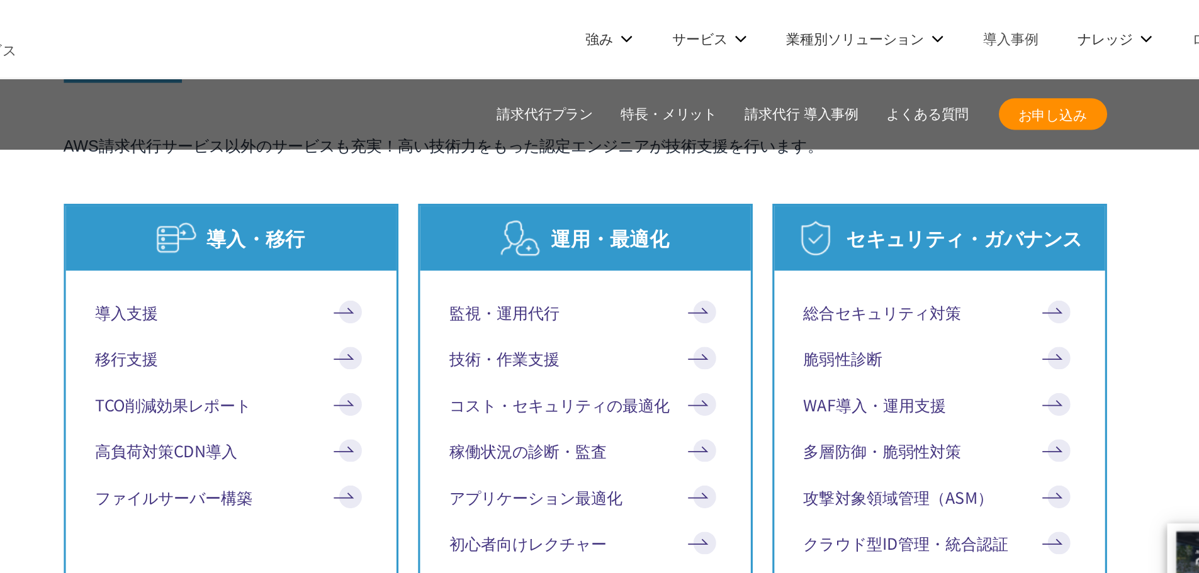  Describe the element at coordinates (600, 318) in the screenshot. I see `a: アプリケーション最適化` at that location.